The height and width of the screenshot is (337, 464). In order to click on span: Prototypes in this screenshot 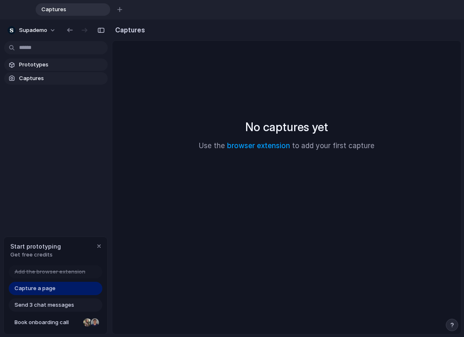, I will do `click(62, 65)`.